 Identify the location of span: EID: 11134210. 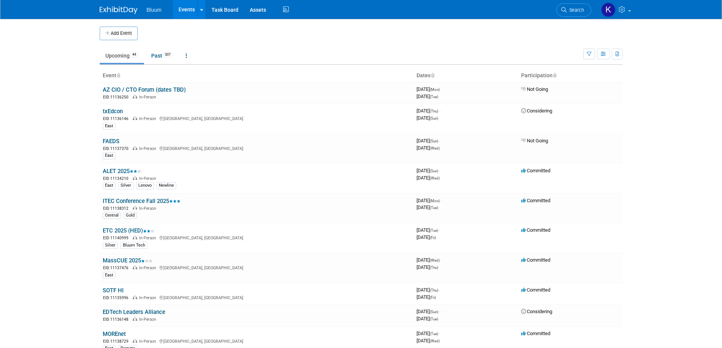
(117, 179).